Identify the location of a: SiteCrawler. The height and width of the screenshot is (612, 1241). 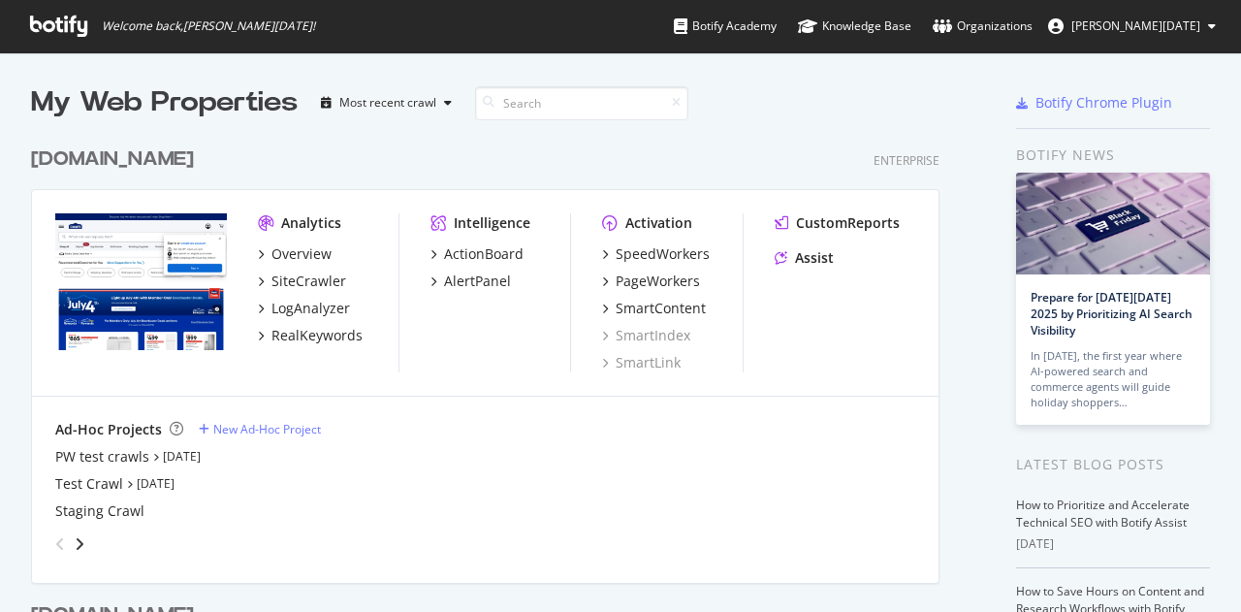
(301, 281).